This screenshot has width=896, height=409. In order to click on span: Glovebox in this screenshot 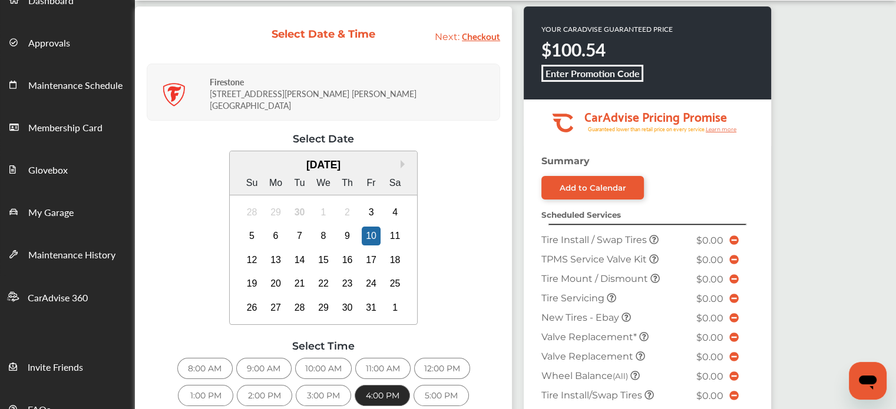, I will do `click(48, 171)`.